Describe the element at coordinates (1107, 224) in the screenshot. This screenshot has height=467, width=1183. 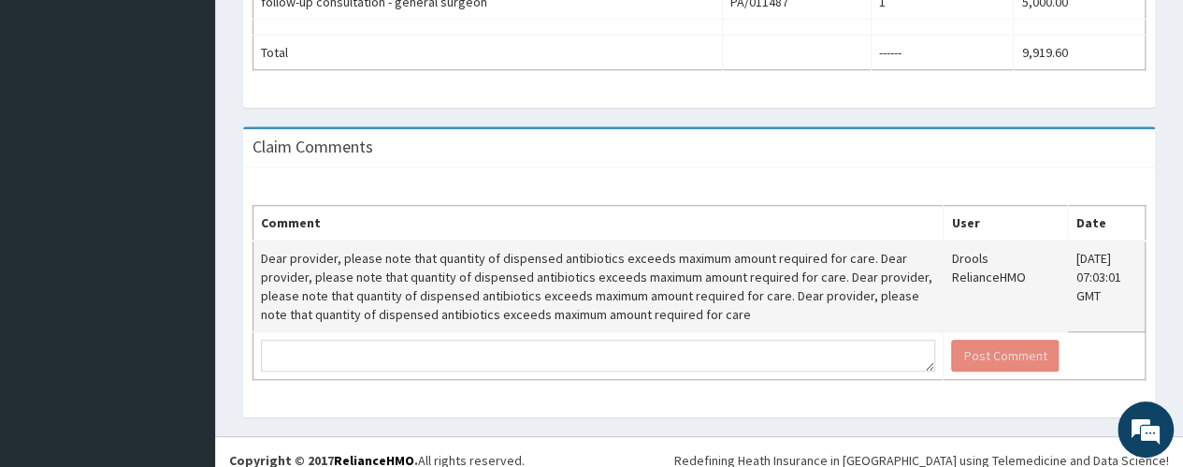
I see `th: Date` at that location.